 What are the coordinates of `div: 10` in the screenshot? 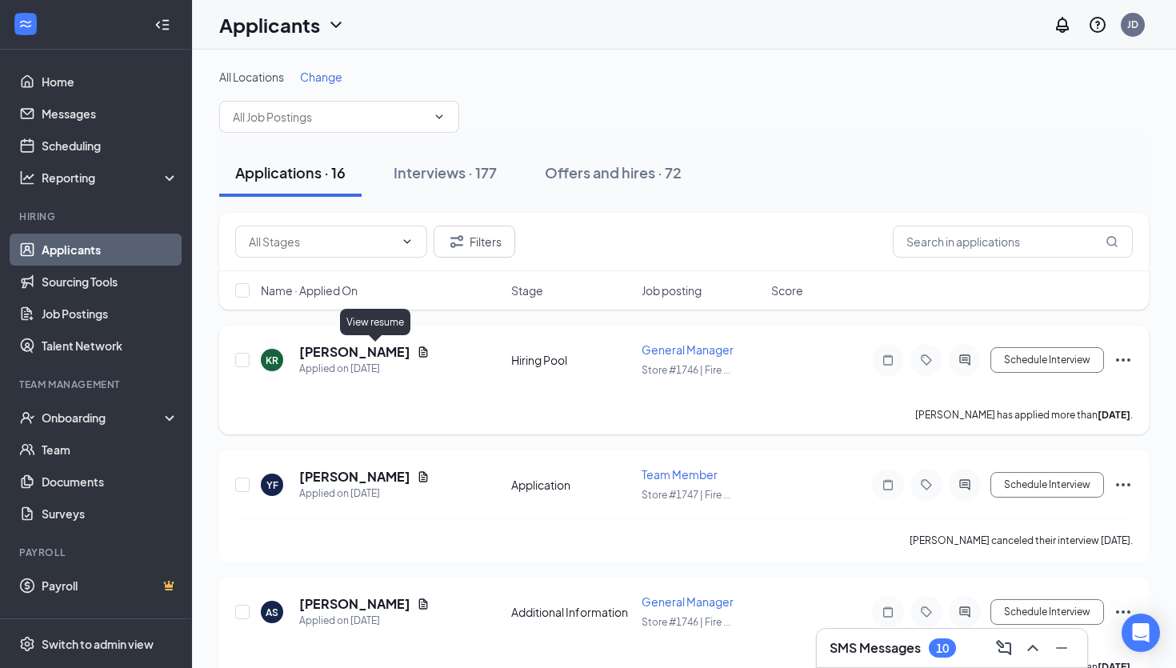 It's located at (943, 648).